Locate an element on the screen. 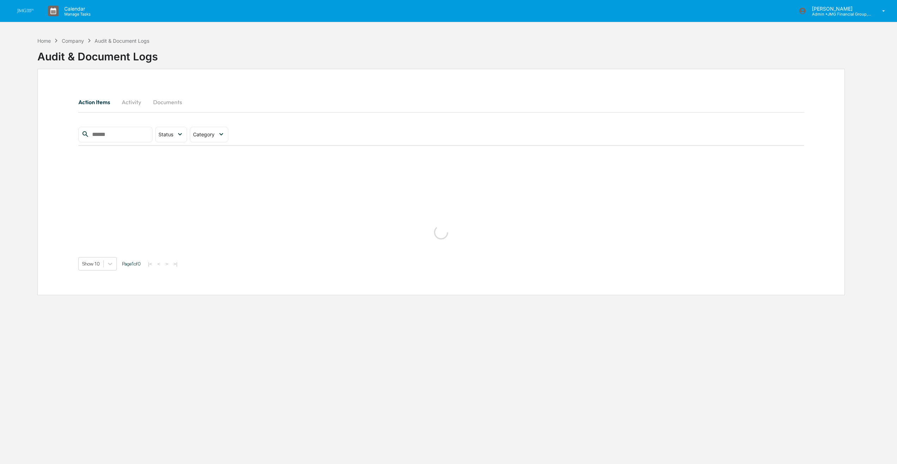 This screenshot has width=897, height=464. div: Company is located at coordinates (73, 41).